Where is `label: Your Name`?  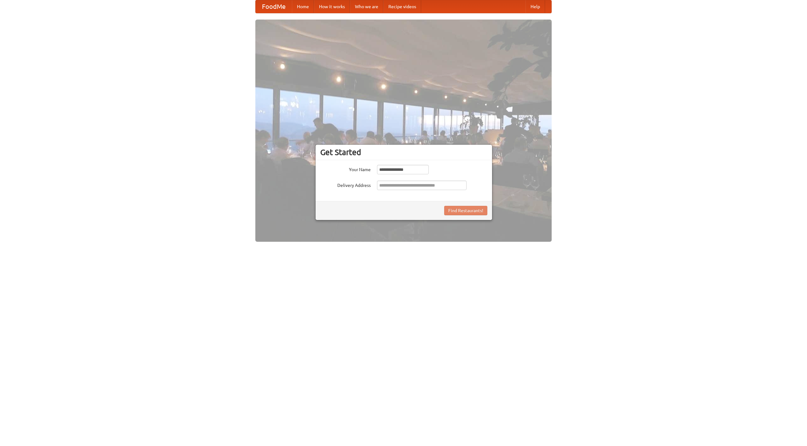
label: Your Name is located at coordinates (346, 169).